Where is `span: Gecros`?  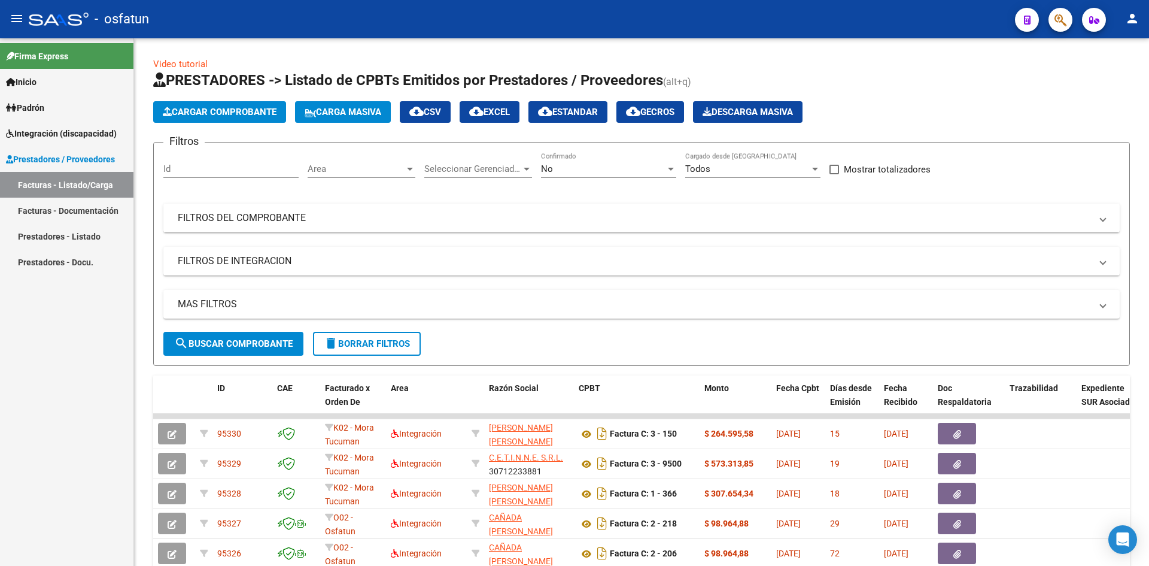
span: Gecros is located at coordinates (650, 112).